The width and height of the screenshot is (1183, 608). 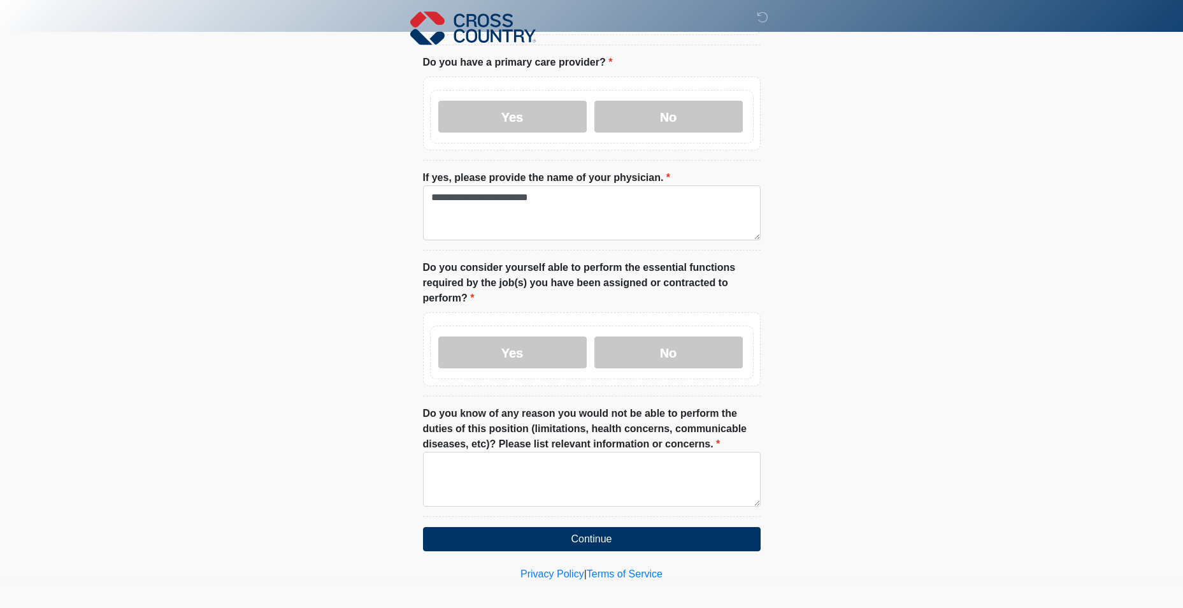 I want to click on label: Do you know of any reason you would not be able to perform the duties of this position (limitatio..., so click(x=592, y=429).